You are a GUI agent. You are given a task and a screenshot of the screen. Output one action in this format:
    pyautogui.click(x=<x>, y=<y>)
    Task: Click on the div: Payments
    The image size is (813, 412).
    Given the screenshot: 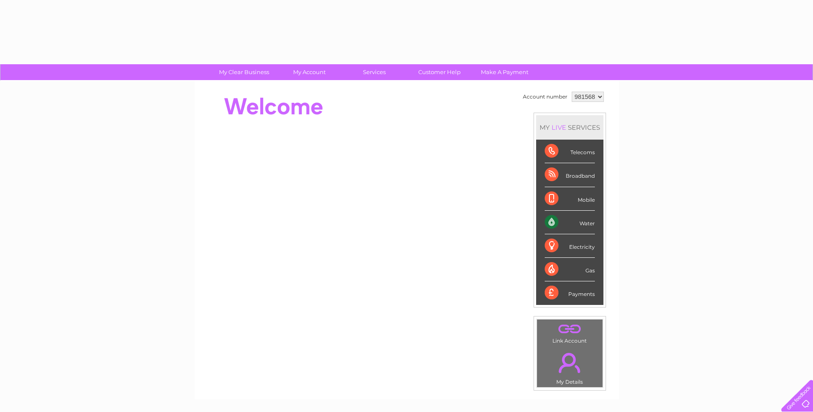 What is the action you would take?
    pyautogui.click(x=570, y=293)
    